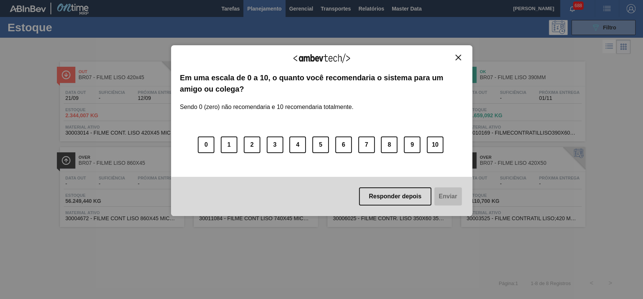  Describe the element at coordinates (395, 196) in the screenshot. I see `button: Responder depois` at that location.